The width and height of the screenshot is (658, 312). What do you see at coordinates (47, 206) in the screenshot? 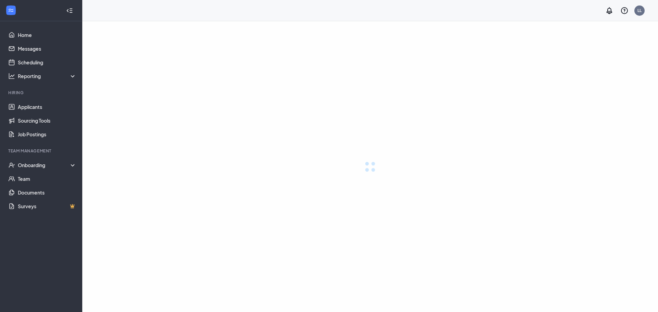
I see `a: SurveysCrown` at bounding box center [47, 206].